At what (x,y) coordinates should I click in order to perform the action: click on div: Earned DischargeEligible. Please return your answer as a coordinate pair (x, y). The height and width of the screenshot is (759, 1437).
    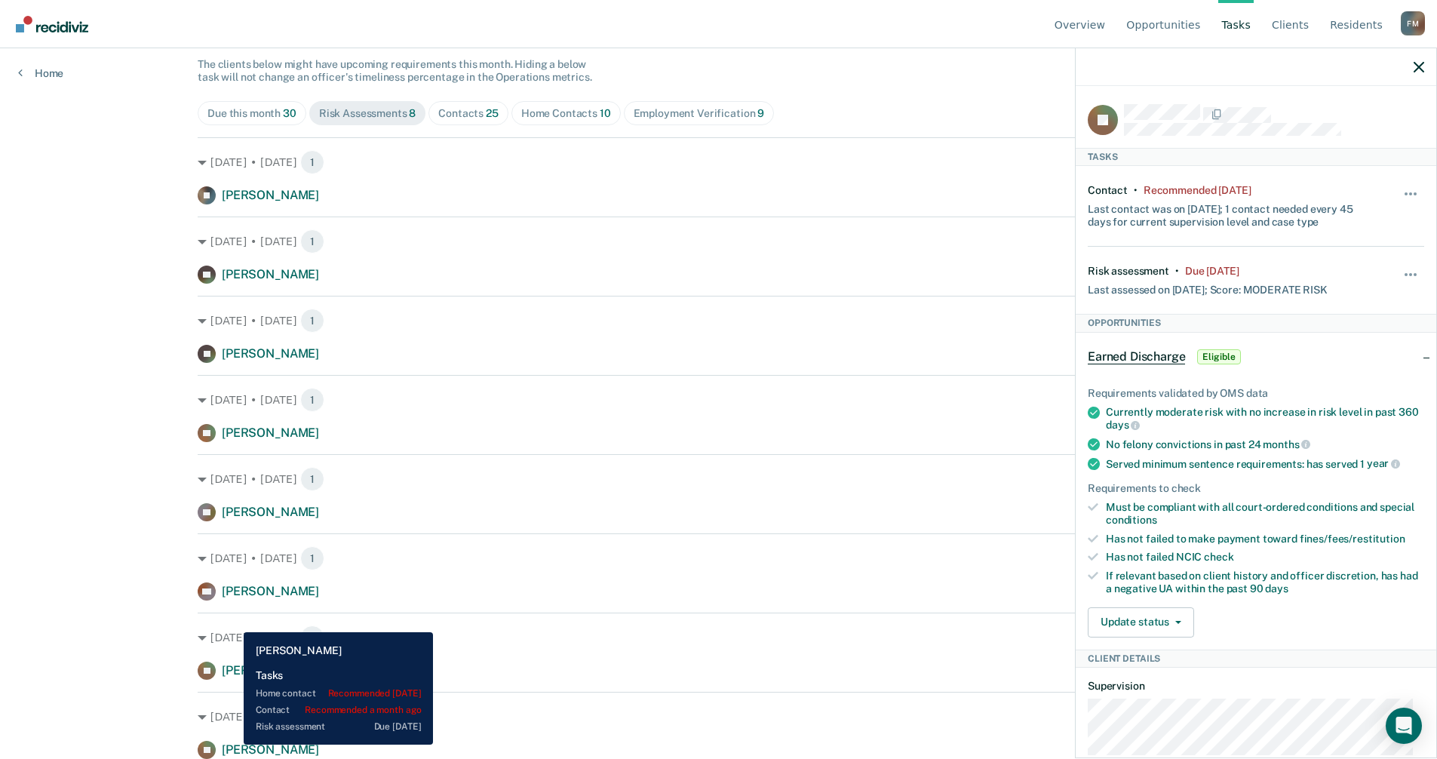
    Looking at the image, I should click on (1256, 357).